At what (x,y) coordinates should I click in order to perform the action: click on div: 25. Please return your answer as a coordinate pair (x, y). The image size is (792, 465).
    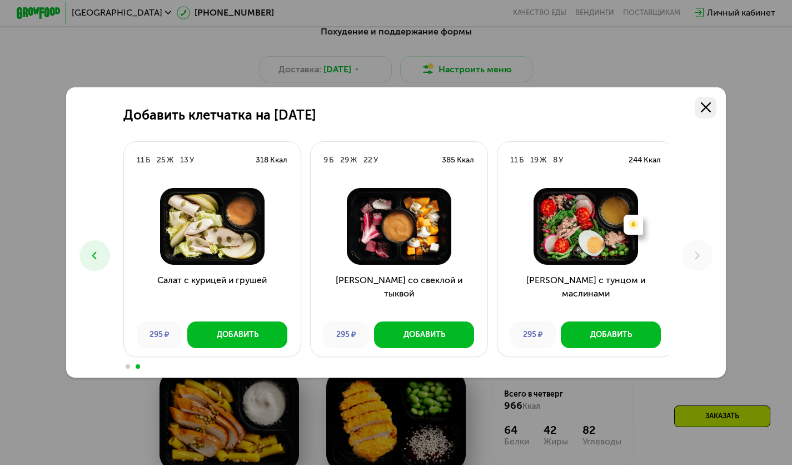
    Looking at the image, I should click on (161, 160).